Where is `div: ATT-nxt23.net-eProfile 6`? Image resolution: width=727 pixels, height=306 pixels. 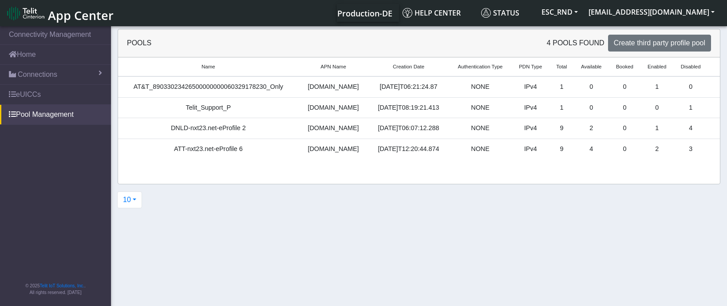
div: ATT-nxt23.net-eProfile 6 is located at coordinates (208, 149).